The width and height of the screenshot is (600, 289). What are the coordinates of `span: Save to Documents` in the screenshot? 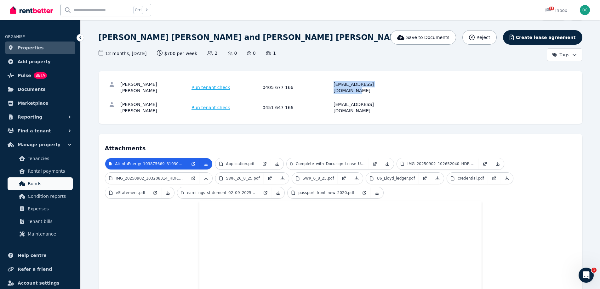 It's located at (427, 37).